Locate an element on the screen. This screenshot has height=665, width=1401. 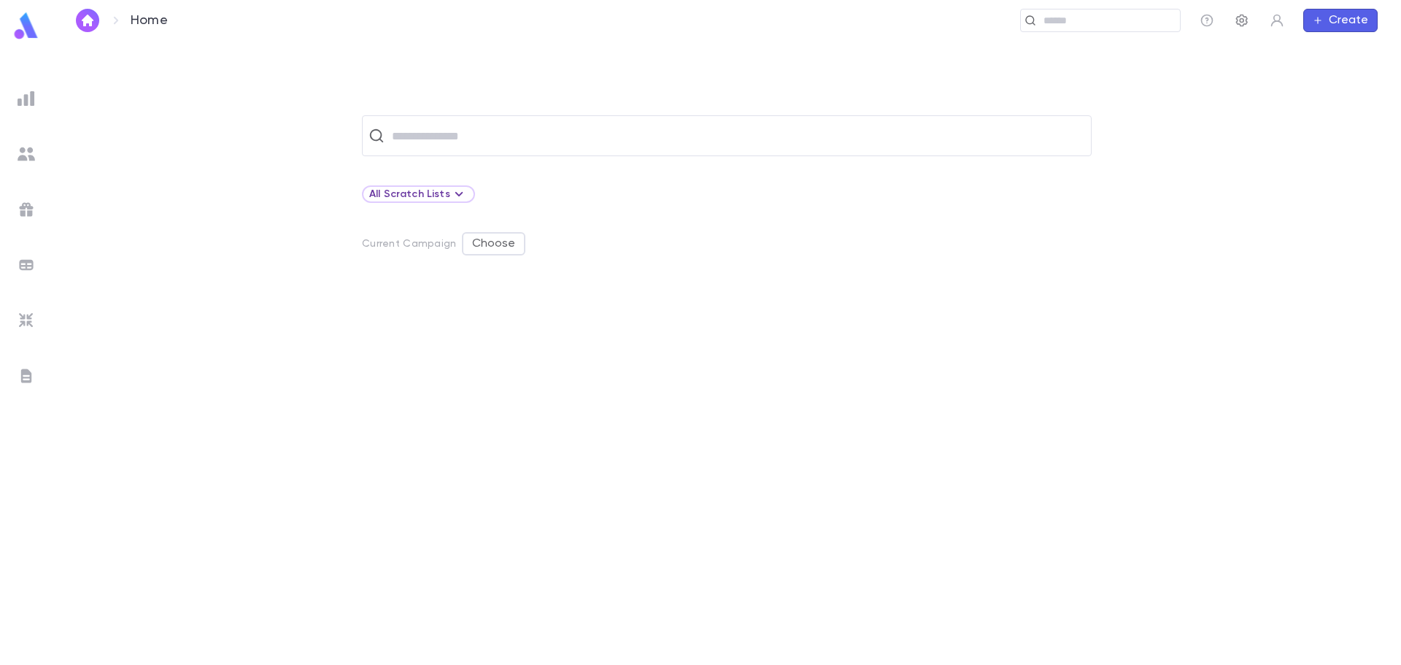
img: logo is located at coordinates (26, 26).